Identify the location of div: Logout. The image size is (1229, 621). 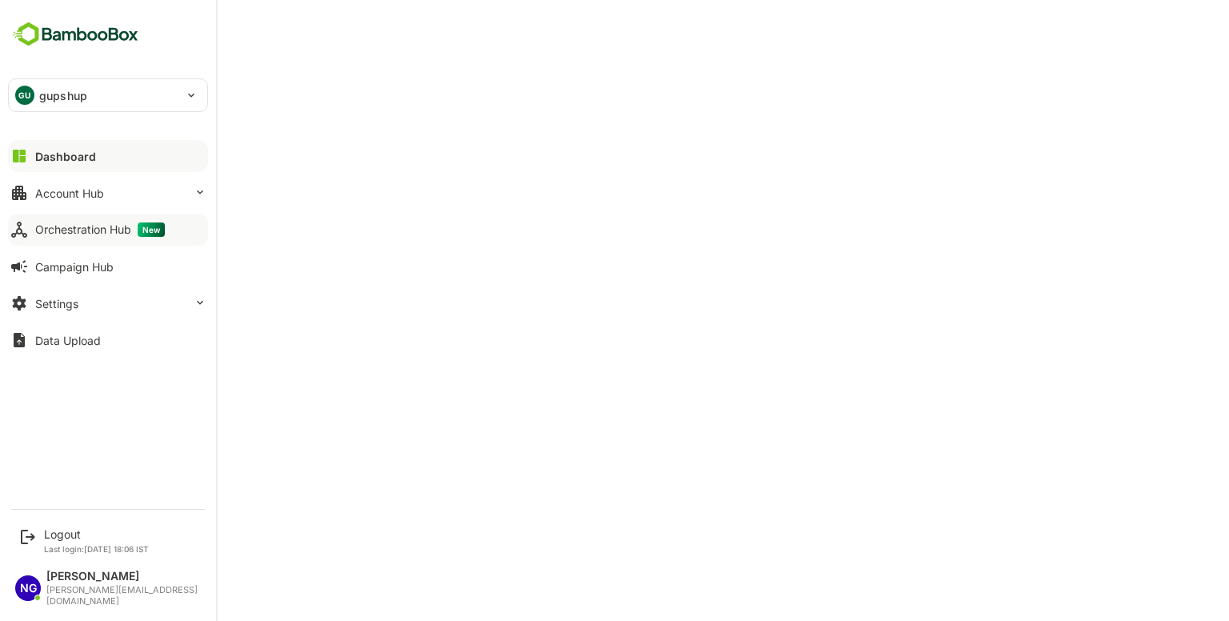
(96, 534).